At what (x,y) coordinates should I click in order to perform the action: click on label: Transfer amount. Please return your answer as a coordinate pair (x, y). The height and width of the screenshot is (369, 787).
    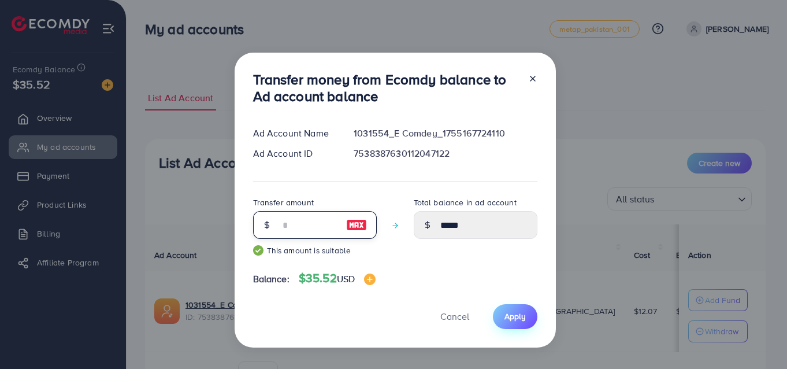
    Looking at the image, I should click on (283, 202).